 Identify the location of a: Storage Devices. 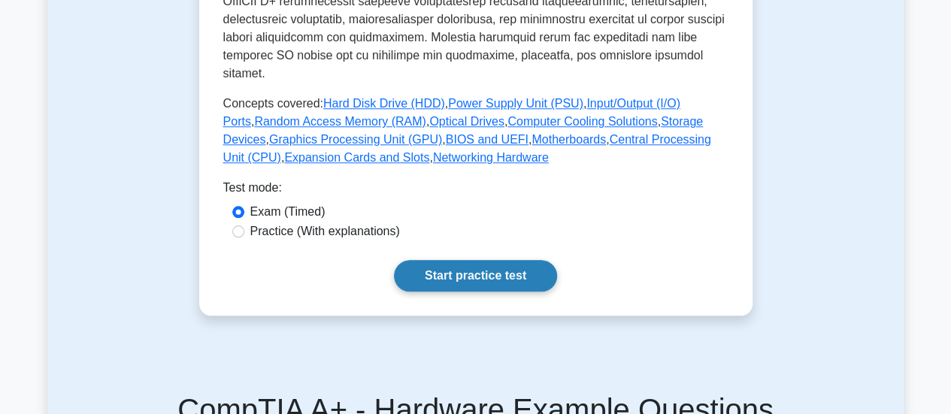
(463, 130).